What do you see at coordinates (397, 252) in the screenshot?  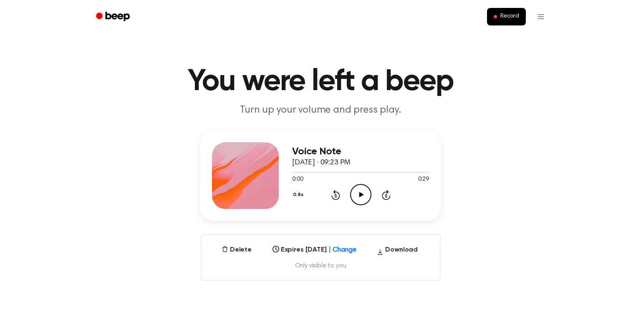 I see `button: Download` at bounding box center [397, 252].